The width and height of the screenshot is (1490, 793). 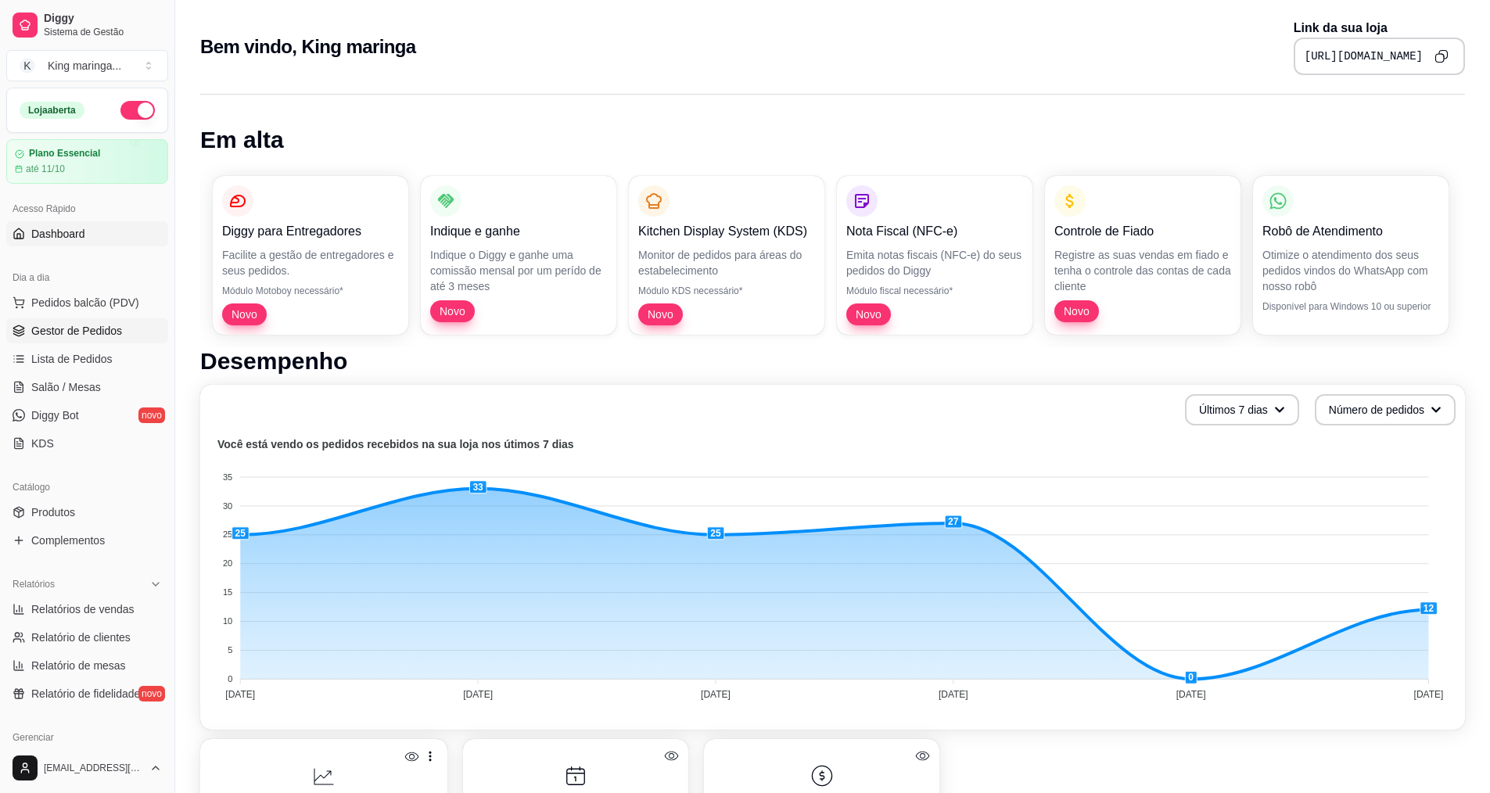 What do you see at coordinates (396, 444) in the screenshot?
I see `text: Você está vendo os pedidos recebidos na sua loja nos útimos 7 dias` at bounding box center [396, 444].